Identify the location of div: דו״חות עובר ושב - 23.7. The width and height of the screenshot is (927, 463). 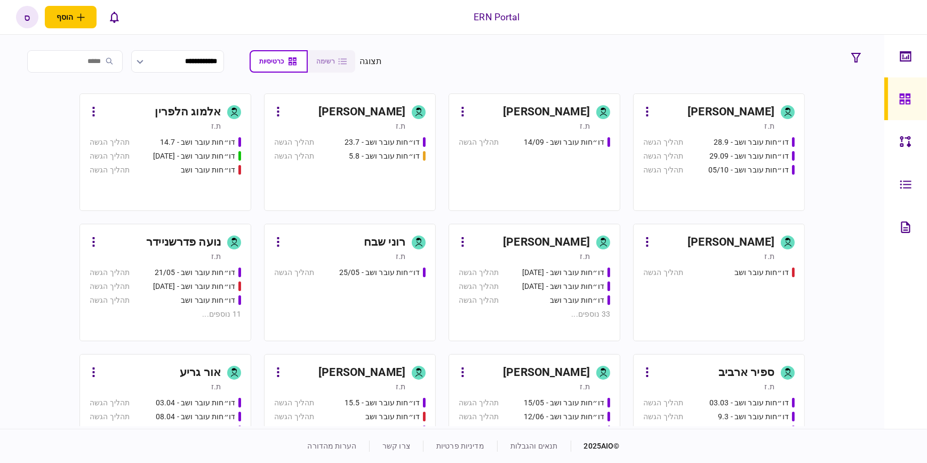
(382, 142).